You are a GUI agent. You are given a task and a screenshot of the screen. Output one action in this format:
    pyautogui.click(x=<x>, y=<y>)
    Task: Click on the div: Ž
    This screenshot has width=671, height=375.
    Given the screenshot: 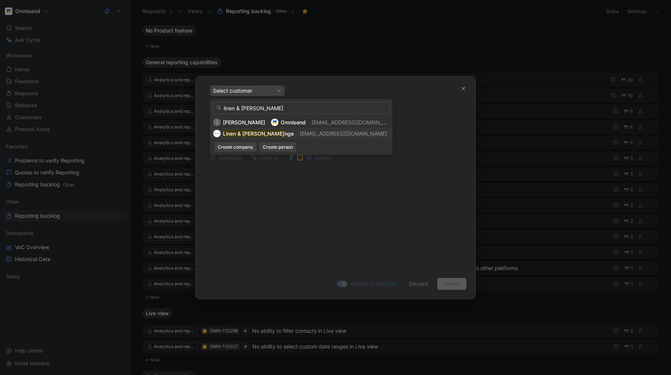 What is the action you would take?
    pyautogui.click(x=217, y=122)
    